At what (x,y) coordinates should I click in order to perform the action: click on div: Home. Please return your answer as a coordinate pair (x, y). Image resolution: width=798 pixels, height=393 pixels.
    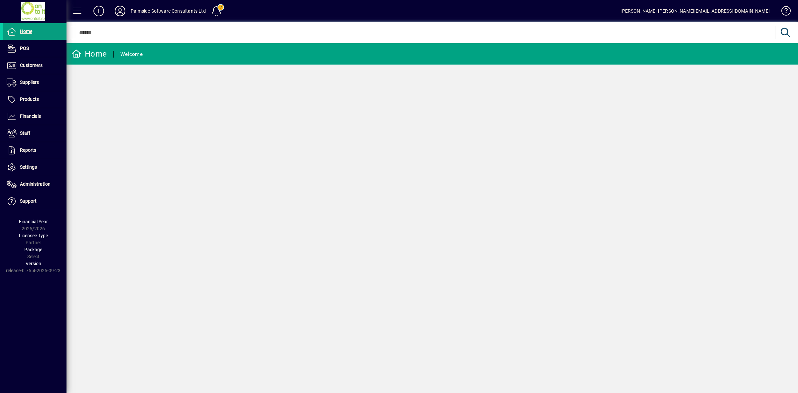
    Looking at the image, I should click on (89, 54).